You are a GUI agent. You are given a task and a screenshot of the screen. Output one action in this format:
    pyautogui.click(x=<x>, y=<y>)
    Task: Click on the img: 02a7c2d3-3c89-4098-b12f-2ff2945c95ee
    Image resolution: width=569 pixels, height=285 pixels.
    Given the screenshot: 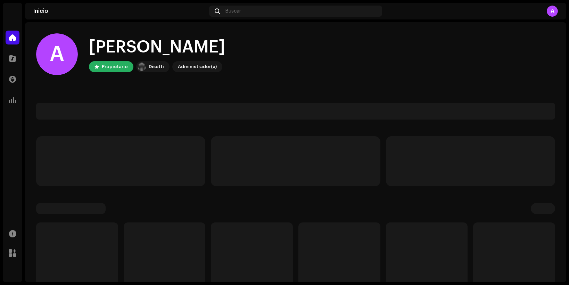 What is the action you would take?
    pyautogui.click(x=142, y=67)
    